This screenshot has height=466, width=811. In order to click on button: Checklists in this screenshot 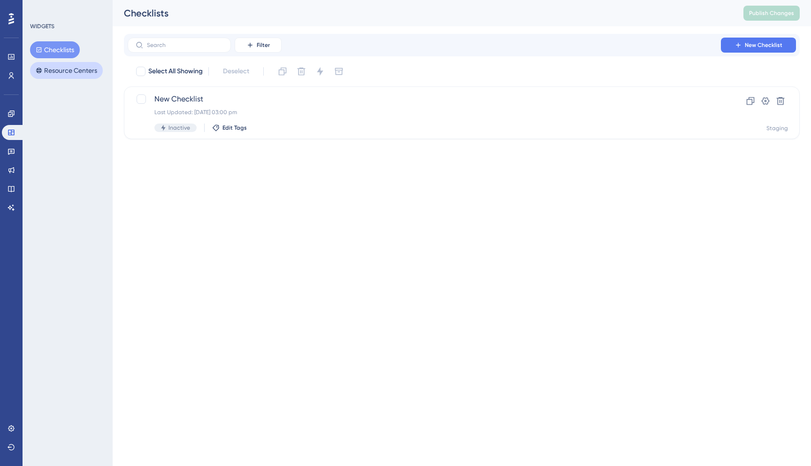, I will do `click(55, 50)`.